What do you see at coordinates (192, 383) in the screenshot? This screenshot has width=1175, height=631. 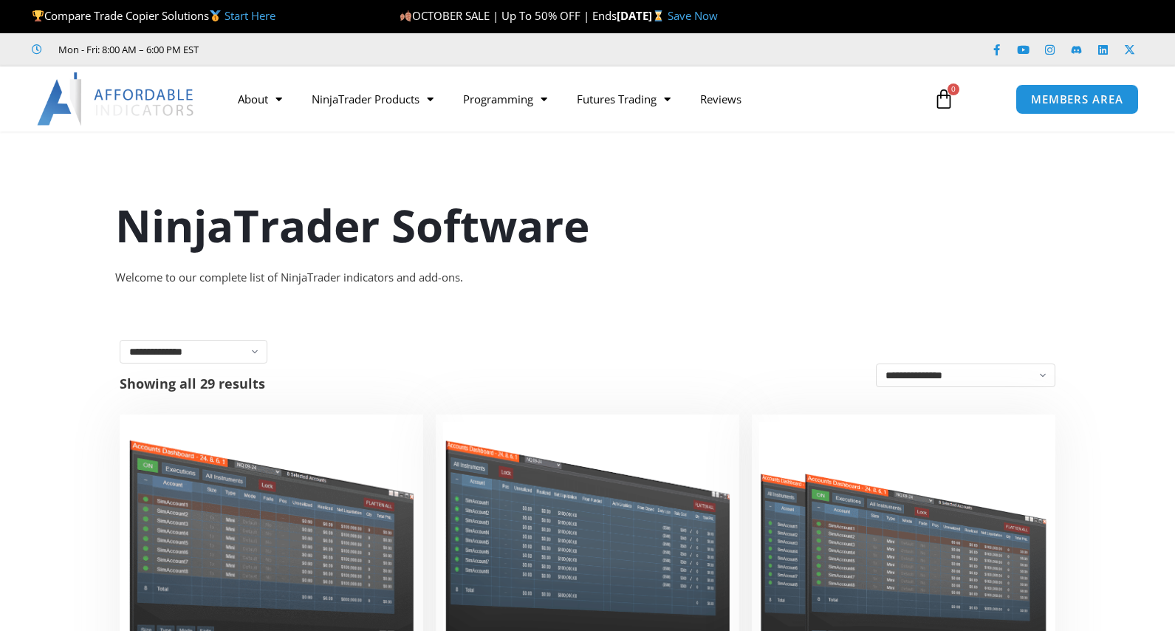 I see `p: Showing all 29 results` at bounding box center [192, 383].